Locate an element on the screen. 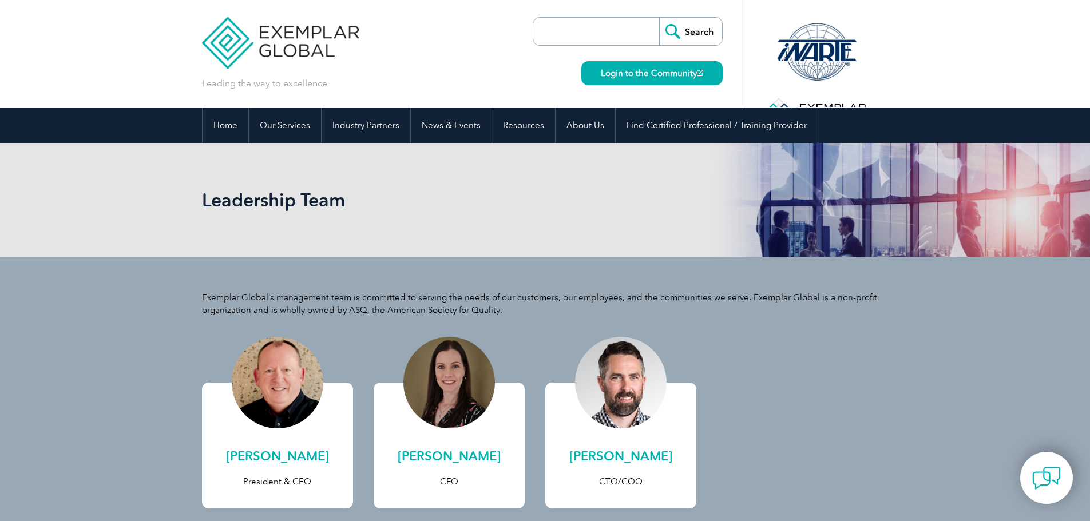 This screenshot has width=1090, height=521. a: Resources is located at coordinates (523, 125).